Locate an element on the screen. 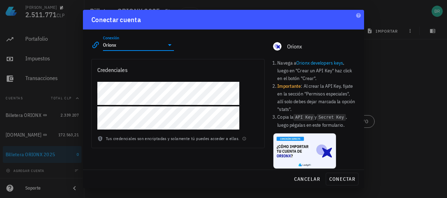 The height and width of the screenshot is (198, 447). code: Secret Key is located at coordinates (331, 117).